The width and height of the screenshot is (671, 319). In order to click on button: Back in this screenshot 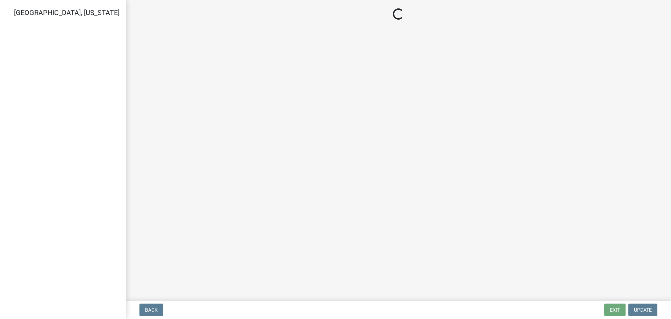, I will do `click(151, 310)`.